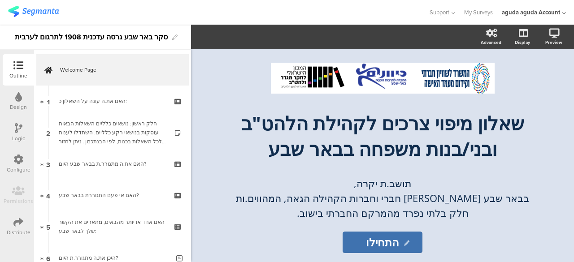  What do you see at coordinates (112, 195) in the screenshot?
I see `div: האם אי פעם התגוררת בבאר שבע?` at bounding box center [112, 195].